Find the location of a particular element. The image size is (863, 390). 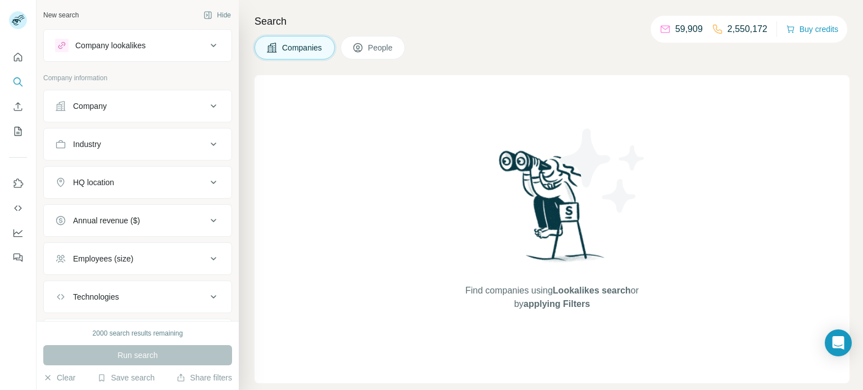

button: Annual revenue ($) is located at coordinates (138, 221).